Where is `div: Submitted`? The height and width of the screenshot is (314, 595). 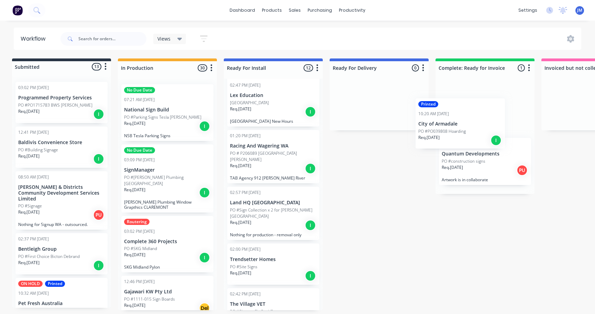 div: Submitted is located at coordinates (26, 67).